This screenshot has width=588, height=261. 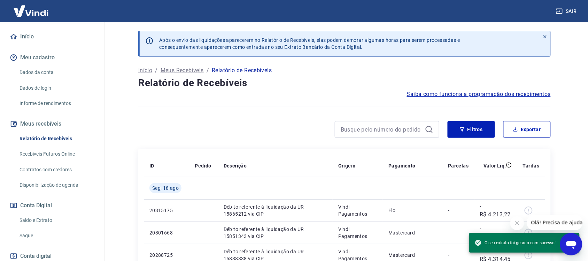 What do you see at coordinates (412, 210) in the screenshot?
I see `p: Elo` at bounding box center [412, 210].